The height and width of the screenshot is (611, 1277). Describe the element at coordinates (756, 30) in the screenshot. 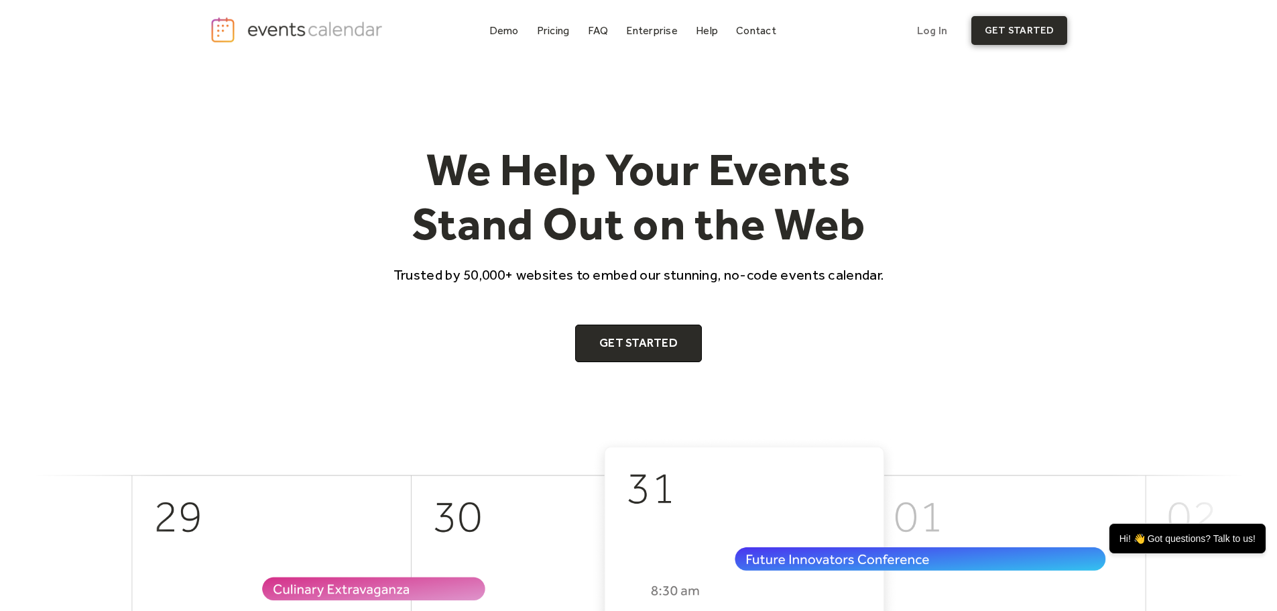

I see `a: Contact` at that location.